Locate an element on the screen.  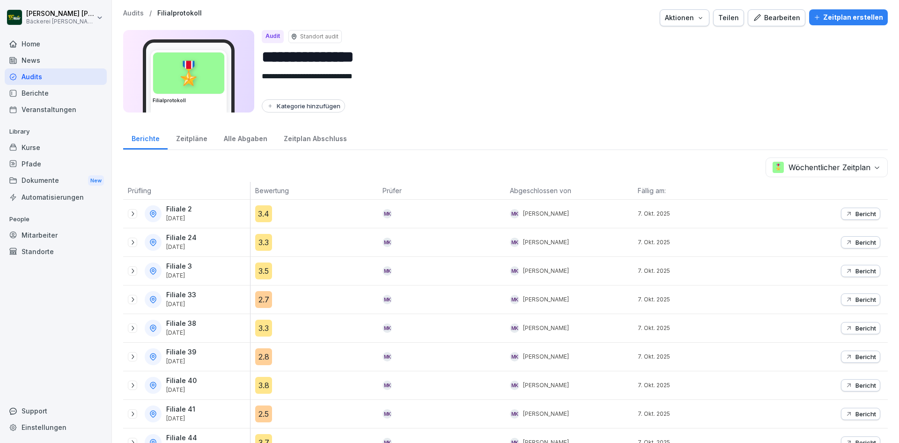
div: Dokumente is located at coordinates (56, 180).